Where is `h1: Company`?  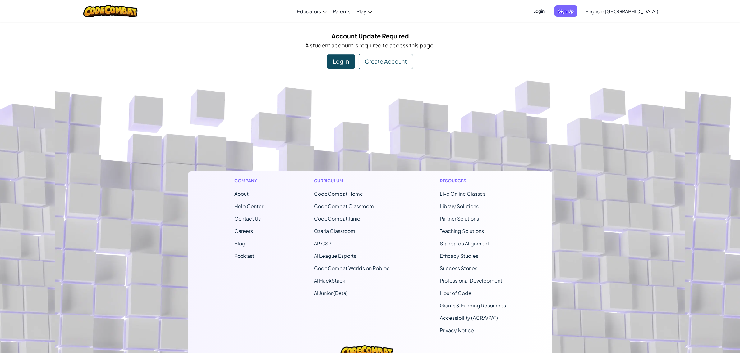 h1: Company is located at coordinates (248, 181).